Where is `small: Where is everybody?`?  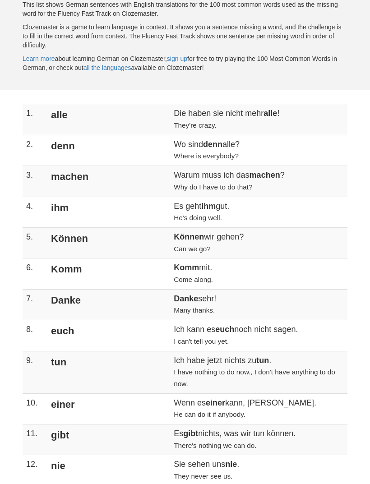
small: Where is everybody? is located at coordinates (206, 156).